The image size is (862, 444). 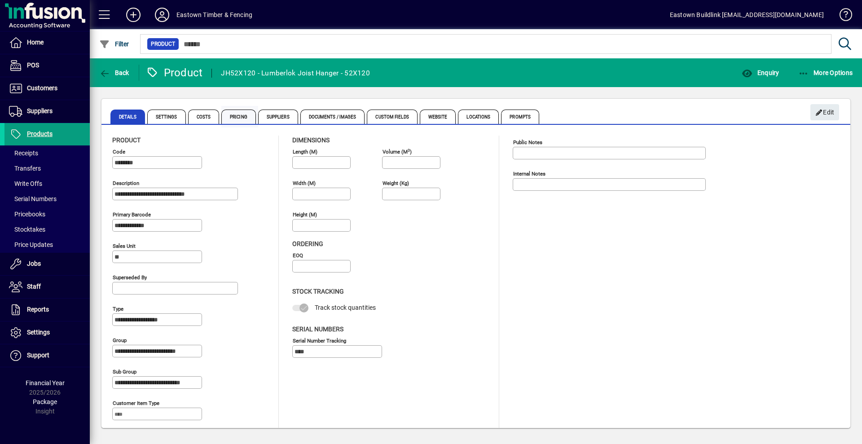 What do you see at coordinates (26, 184) in the screenshot?
I see `span: Write Offs` at bounding box center [26, 184].